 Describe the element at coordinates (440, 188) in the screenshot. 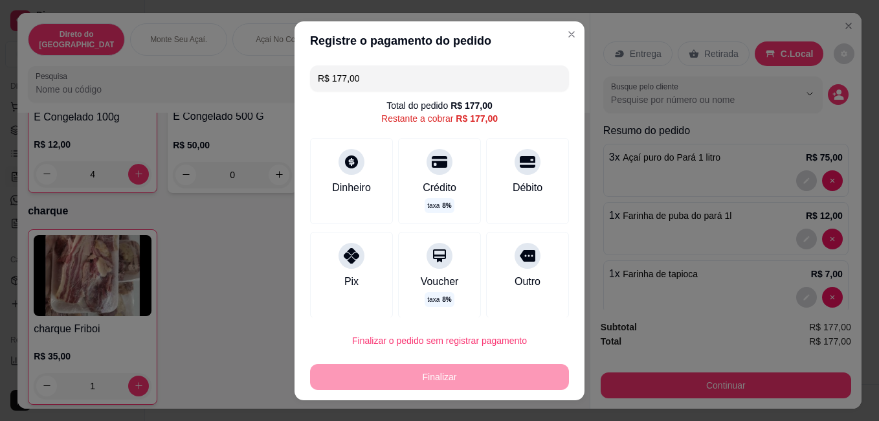

I see `div: Crédito` at that location.